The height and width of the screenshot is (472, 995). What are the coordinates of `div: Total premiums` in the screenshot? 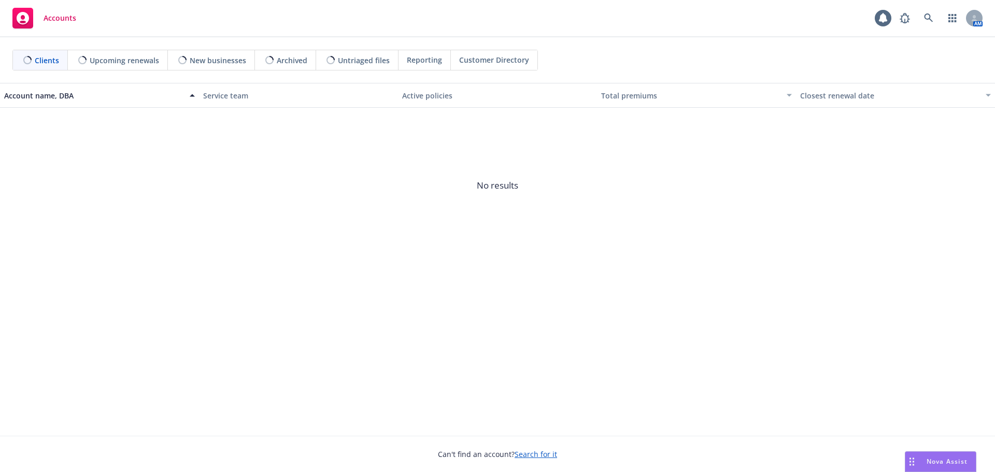 It's located at (691, 95).